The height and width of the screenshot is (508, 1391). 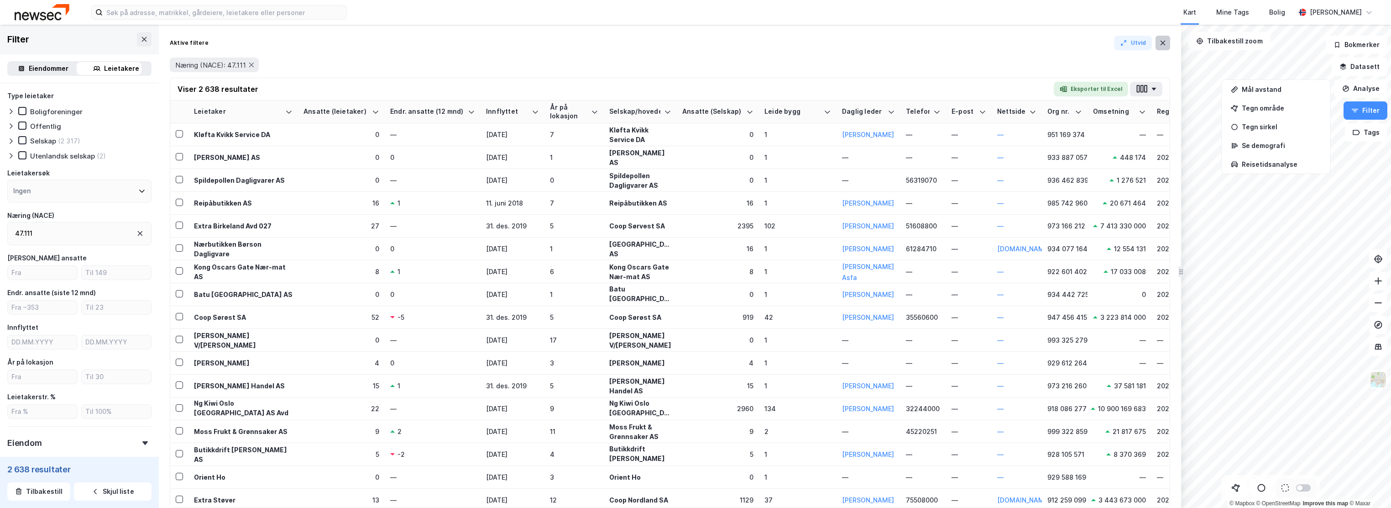 What do you see at coordinates (116, 307) in the screenshot?
I see `input: Til 23` at bounding box center [116, 307].